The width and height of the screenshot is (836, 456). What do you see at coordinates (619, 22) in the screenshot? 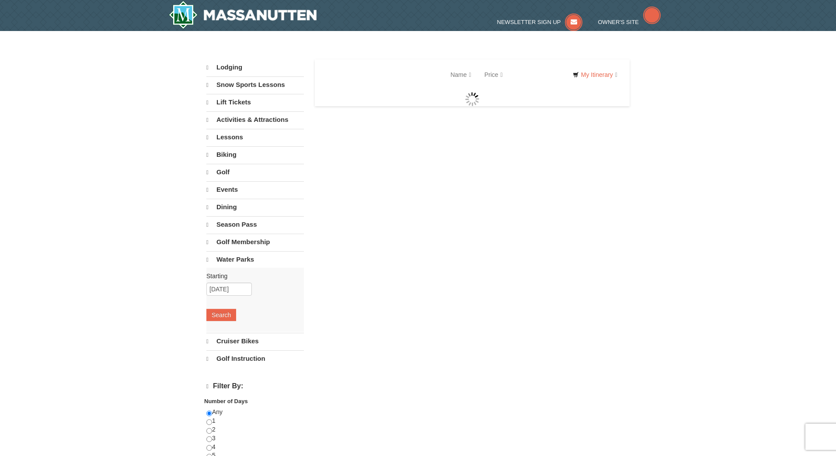
I see `span: Owner's Site` at bounding box center [619, 22].